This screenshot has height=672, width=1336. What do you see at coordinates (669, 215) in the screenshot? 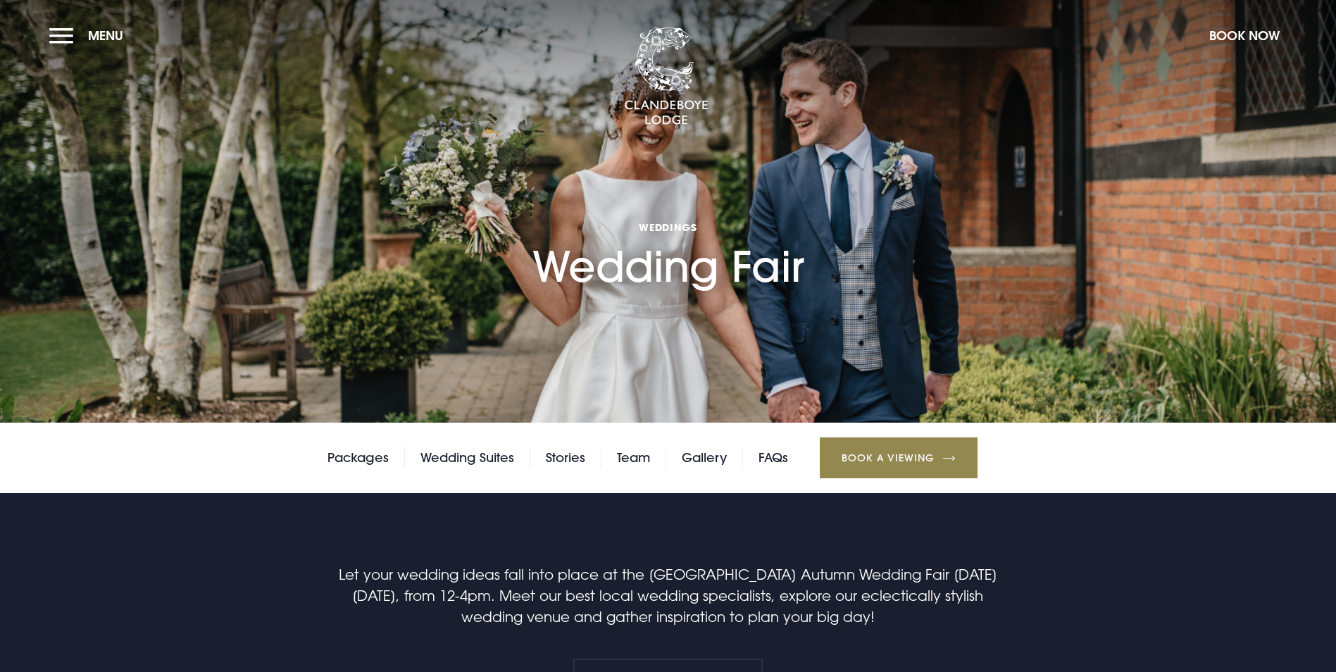
I see `h1: Wedding Fair` at bounding box center [669, 215].